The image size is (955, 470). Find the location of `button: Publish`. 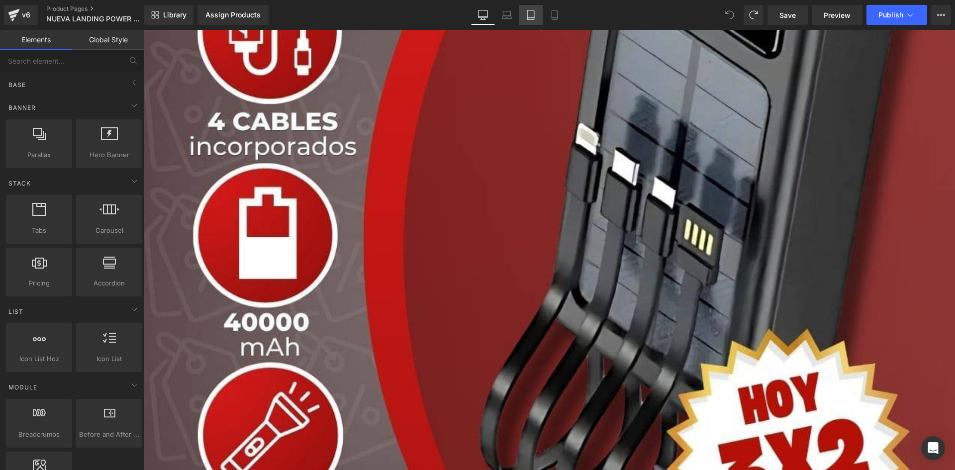

button: Publish is located at coordinates (897, 15).